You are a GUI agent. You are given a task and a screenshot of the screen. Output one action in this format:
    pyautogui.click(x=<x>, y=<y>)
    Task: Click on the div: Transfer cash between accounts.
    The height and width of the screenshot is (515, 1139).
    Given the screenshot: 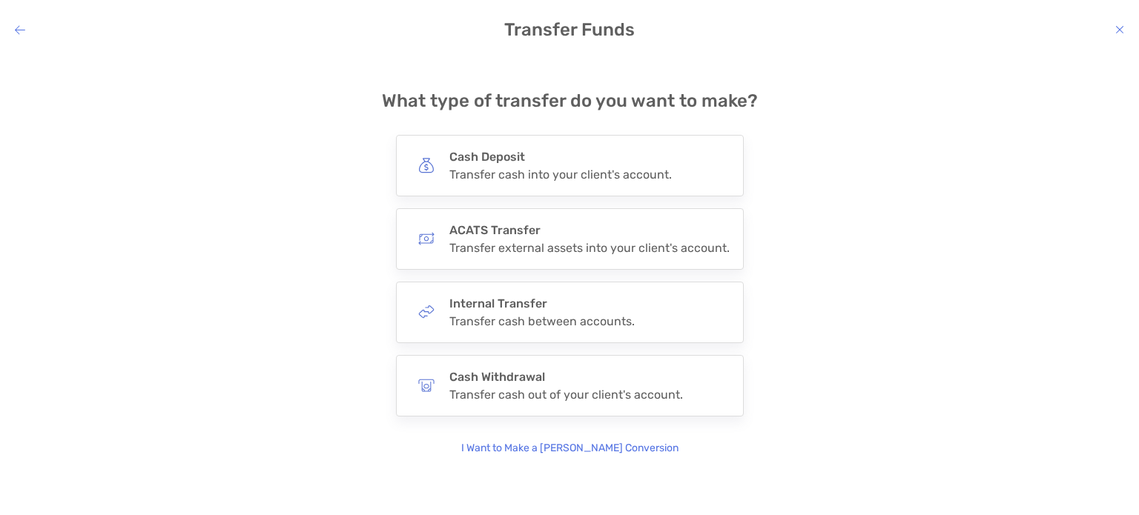 What is the action you would take?
    pyautogui.click(x=542, y=321)
    